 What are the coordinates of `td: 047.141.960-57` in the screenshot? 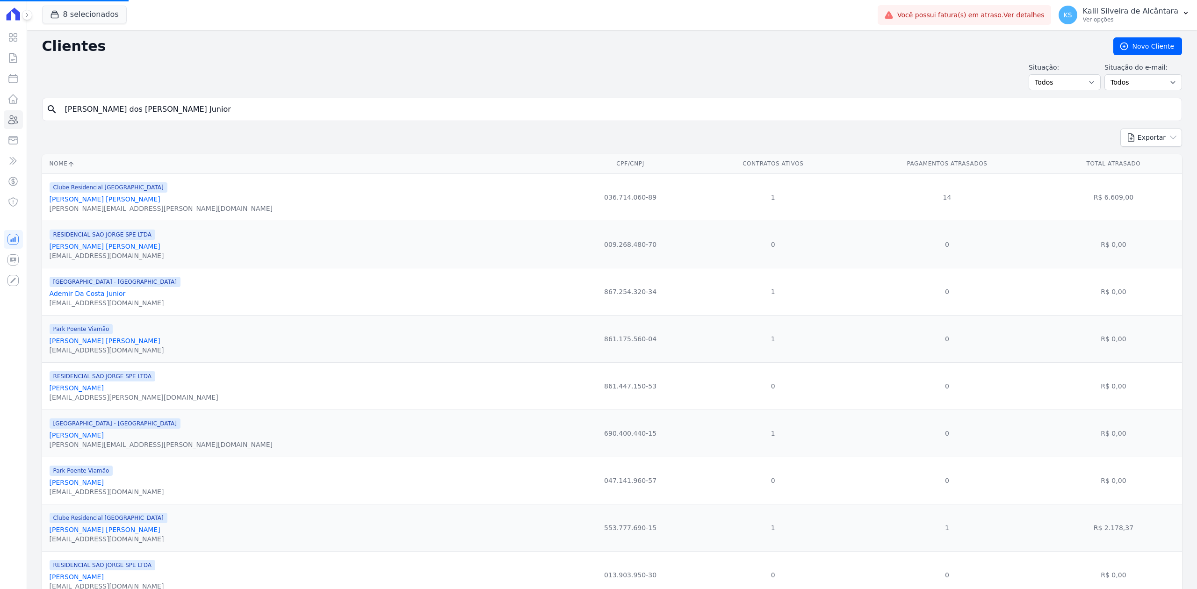 It's located at (631, 480).